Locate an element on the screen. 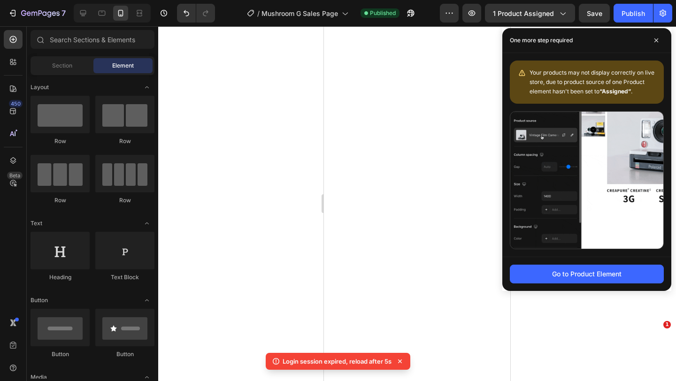 Image resolution: width=676 pixels, height=381 pixels. button: Publish is located at coordinates (633, 13).